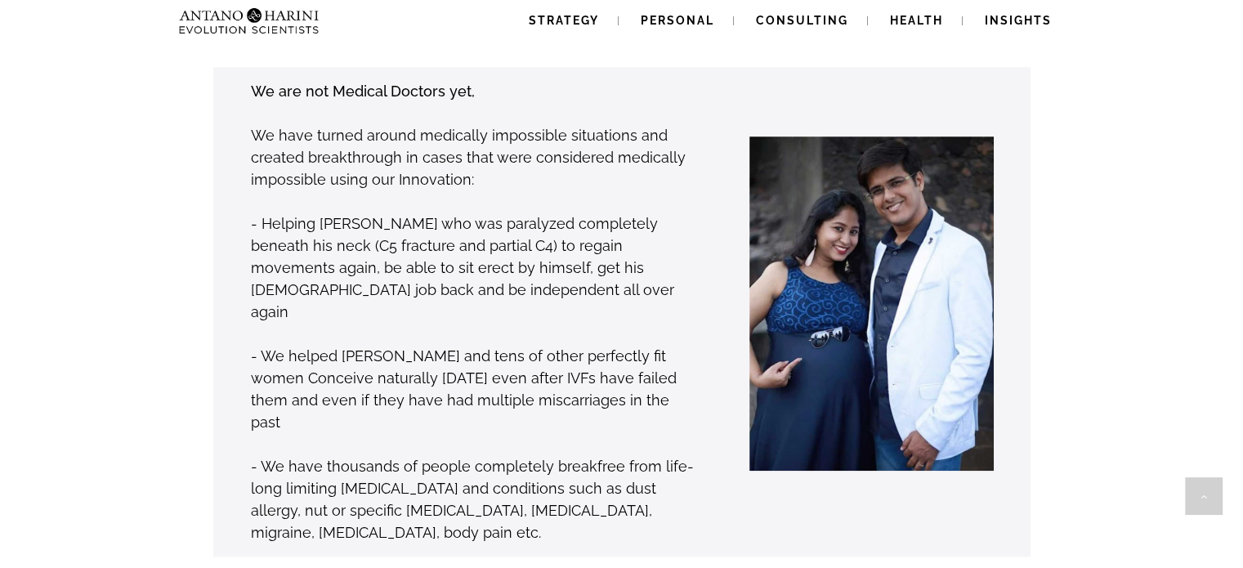 The image size is (1243, 568). Describe the element at coordinates (1018, 20) in the screenshot. I see `span: Insights` at that location.